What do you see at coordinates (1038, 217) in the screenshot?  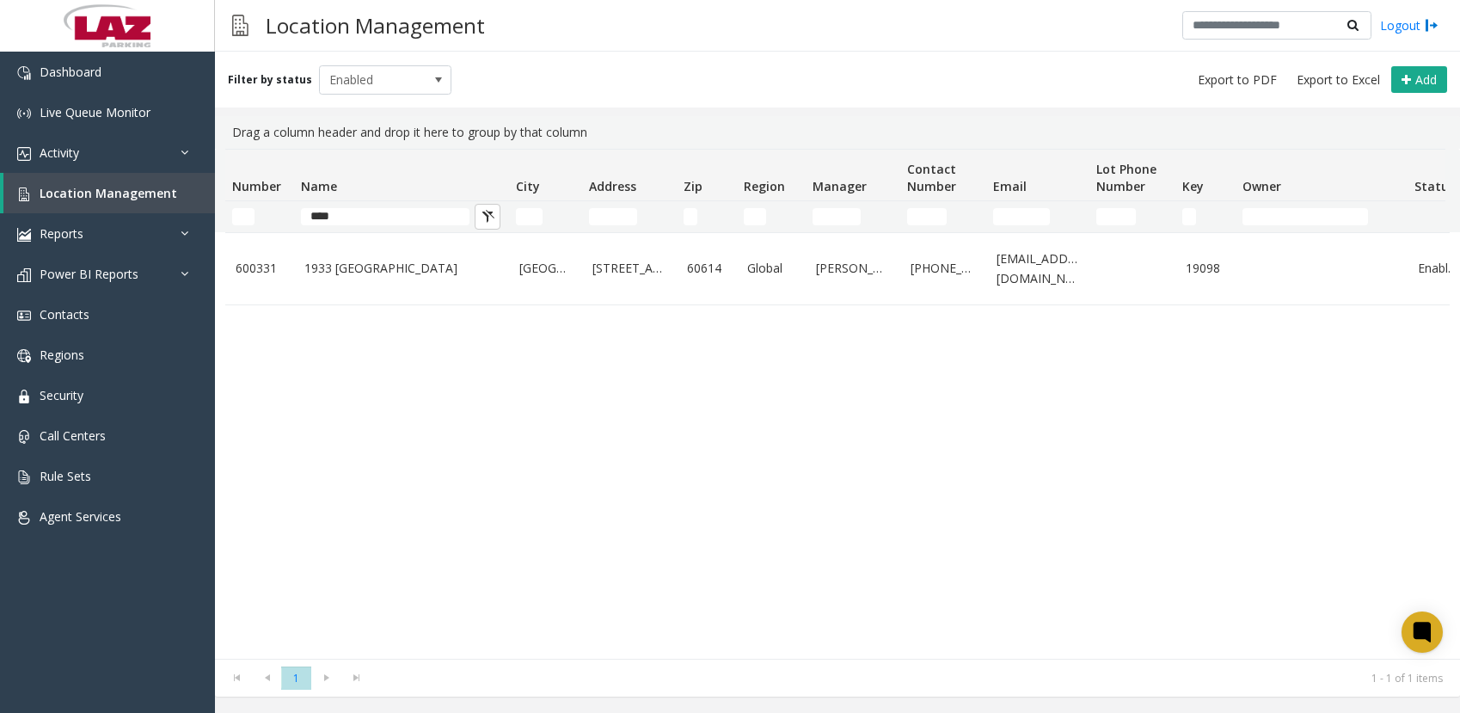 I see `td: Email Filter` at bounding box center [1038, 217].